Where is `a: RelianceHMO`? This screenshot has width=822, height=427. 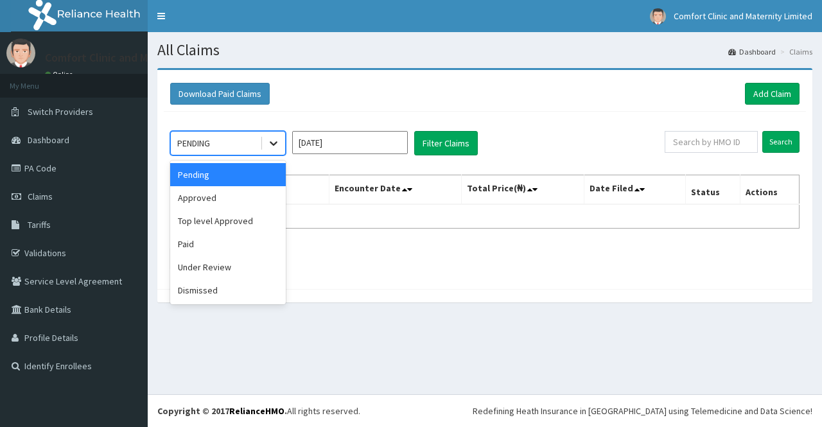 a: RelianceHMO is located at coordinates (257, 411).